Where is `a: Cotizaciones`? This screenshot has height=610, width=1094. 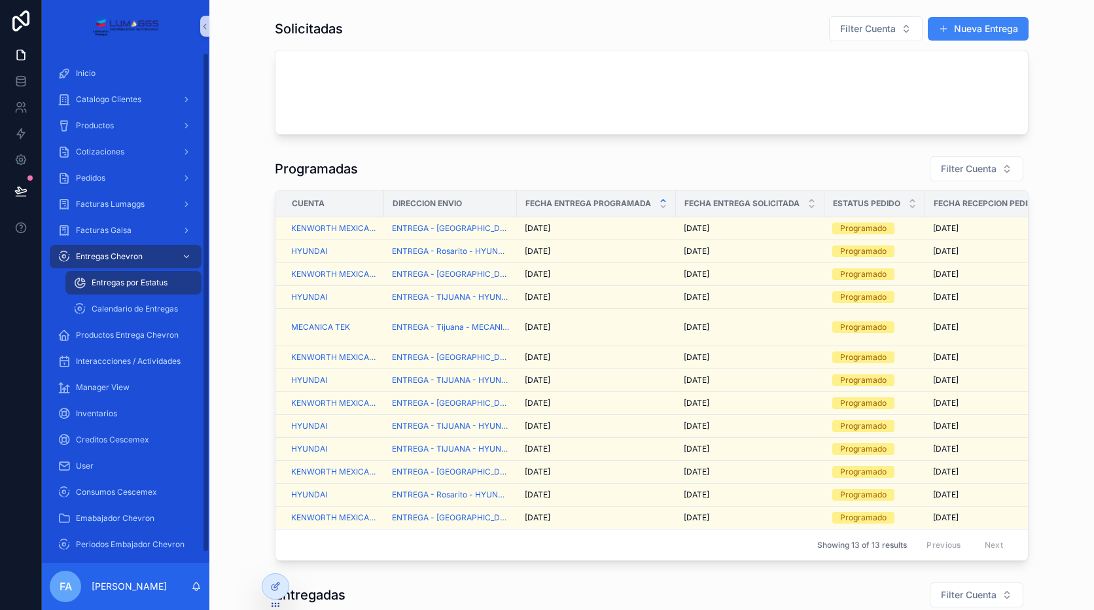
a: Cotizaciones is located at coordinates (126, 152).